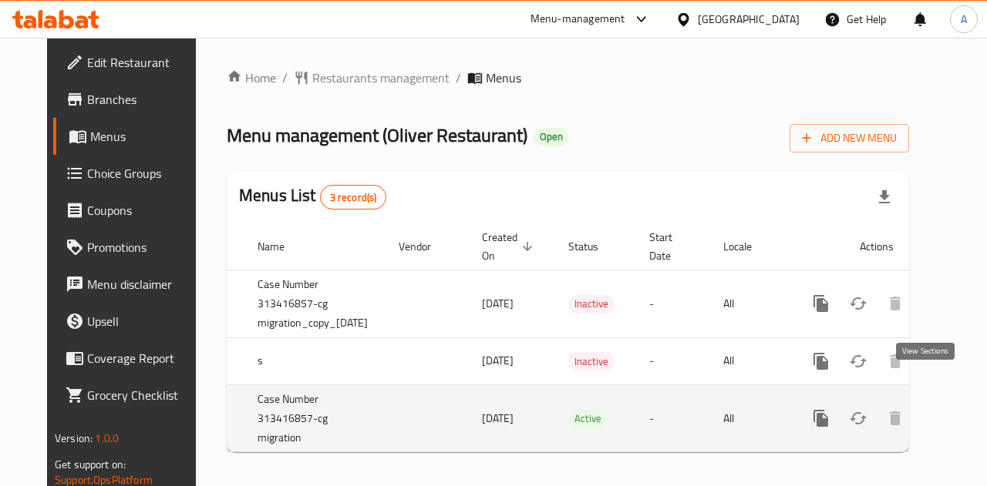 Image resolution: width=987 pixels, height=486 pixels. What do you see at coordinates (133, 247) in the screenshot?
I see `a: Promotions` at bounding box center [133, 247].